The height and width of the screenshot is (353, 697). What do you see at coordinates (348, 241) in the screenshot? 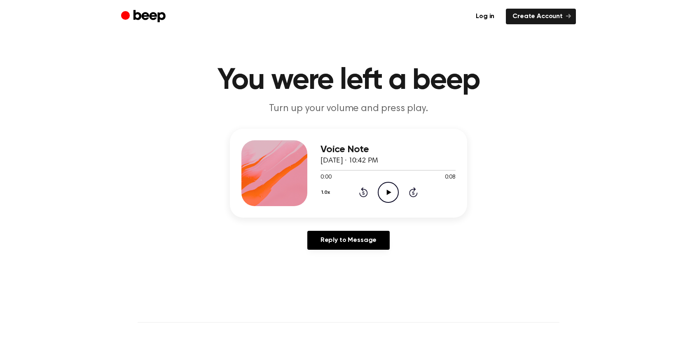
I see `a: Reply to Message` at bounding box center [348, 241].